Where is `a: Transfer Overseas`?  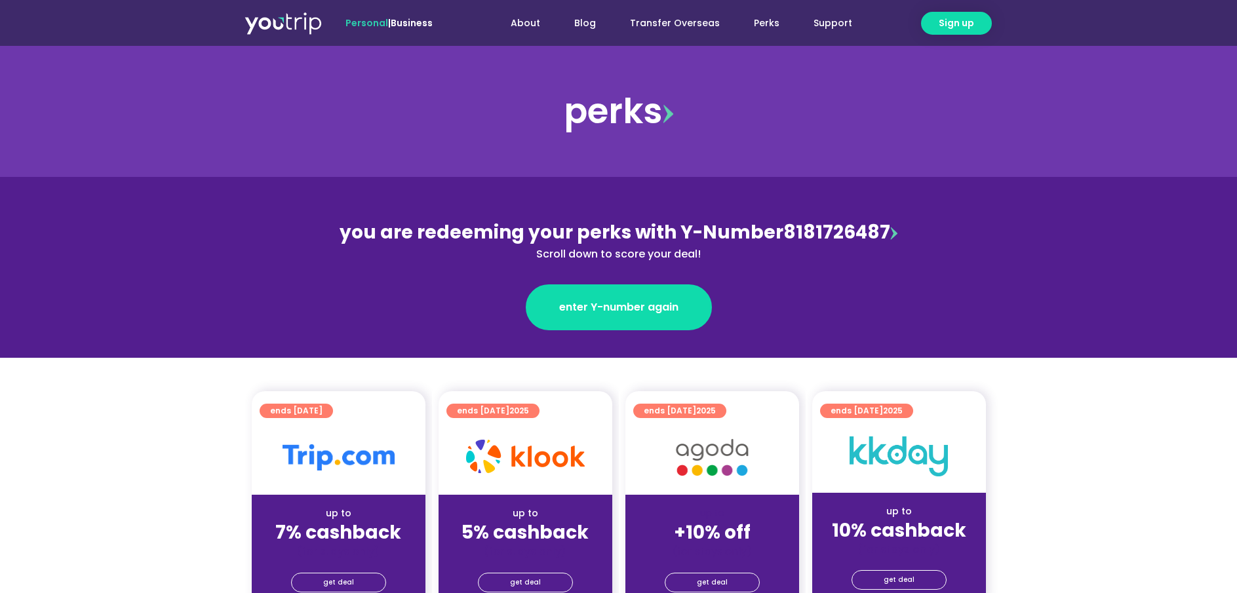 a: Transfer Overseas is located at coordinates (675, 23).